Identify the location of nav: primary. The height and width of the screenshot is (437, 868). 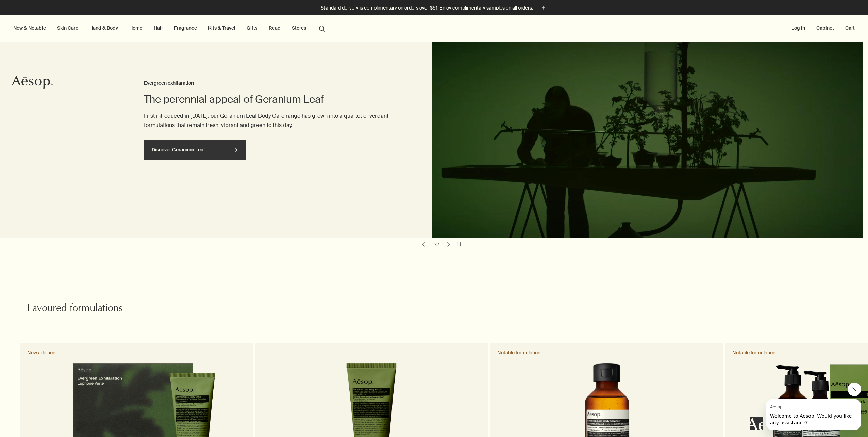
(170, 28).